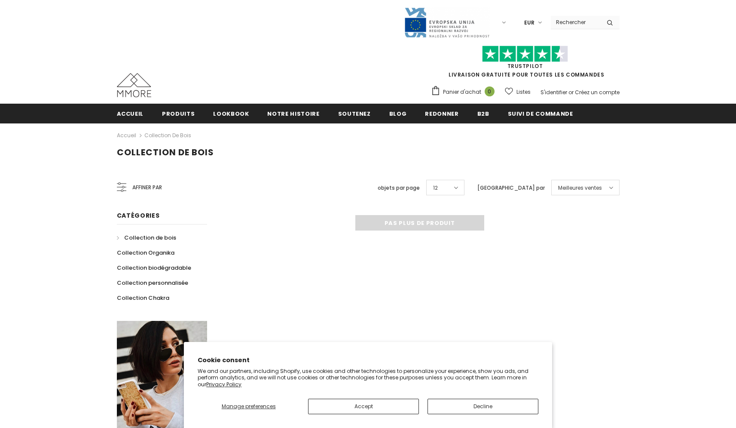 This screenshot has height=428, width=736. I want to click on a: Lookbook, so click(231, 113).